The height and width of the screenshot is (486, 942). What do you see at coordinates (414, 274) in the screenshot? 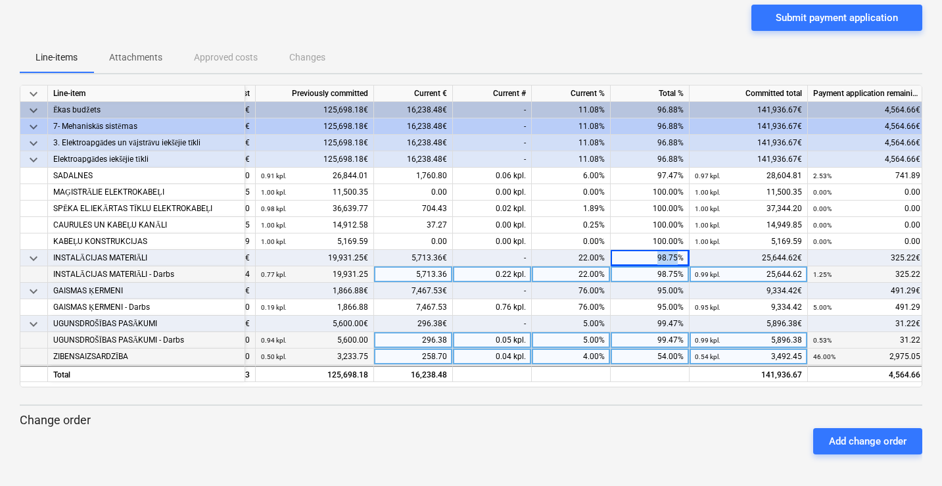
I see `div: 5,713.36` at bounding box center [414, 274].